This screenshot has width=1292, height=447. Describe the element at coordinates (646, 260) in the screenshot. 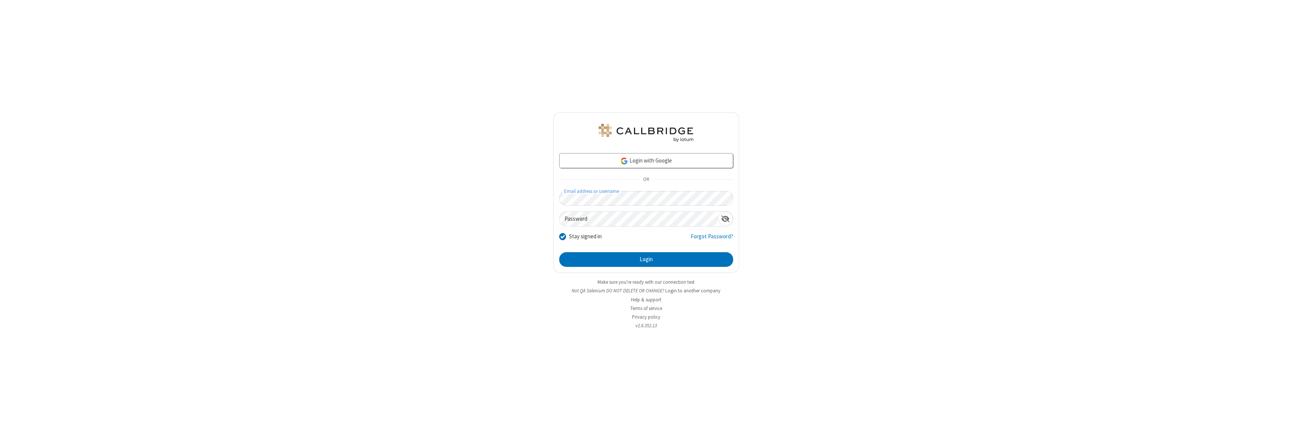

I see `button: Login` at that location.